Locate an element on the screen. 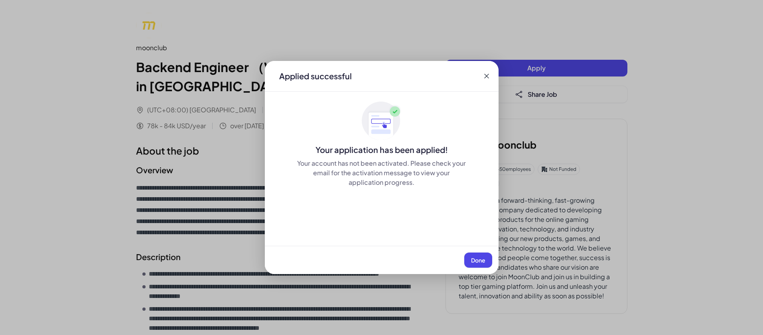 This screenshot has height=335, width=763. div: Your application has been applied! is located at coordinates (382, 150).